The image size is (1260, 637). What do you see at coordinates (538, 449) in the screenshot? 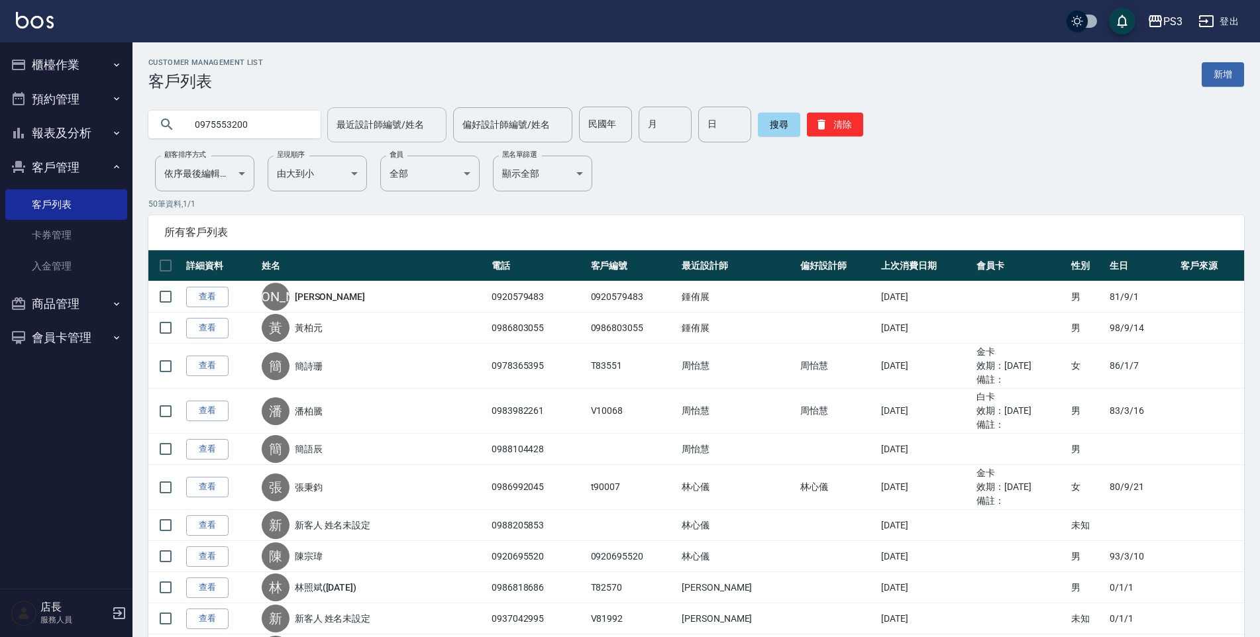
I see `td: 0988104428` at bounding box center [538, 449].